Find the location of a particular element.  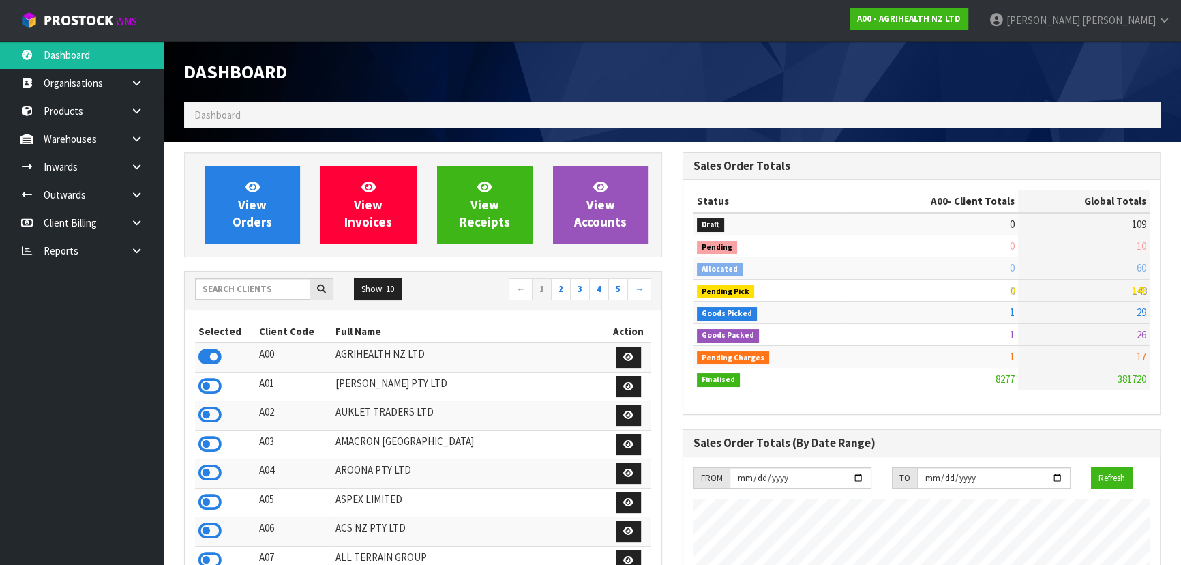

th: Client Code is located at coordinates (293, 331).